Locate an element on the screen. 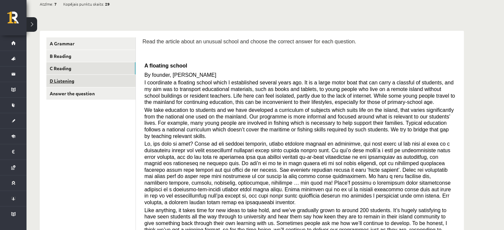  a: C Reading is located at coordinates (91, 68).